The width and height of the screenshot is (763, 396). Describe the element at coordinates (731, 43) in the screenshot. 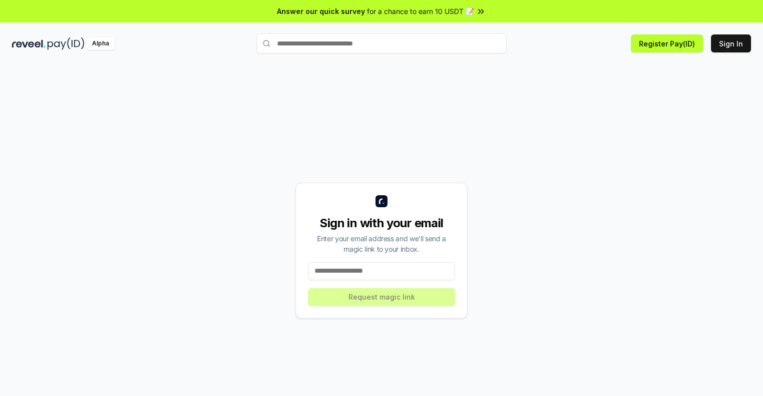

I see `button: Sign In` at that location.